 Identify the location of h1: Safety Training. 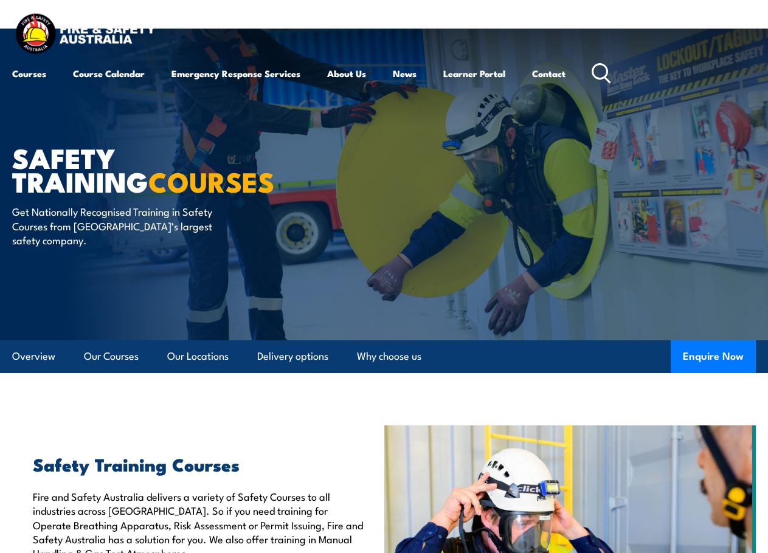
(162, 169).